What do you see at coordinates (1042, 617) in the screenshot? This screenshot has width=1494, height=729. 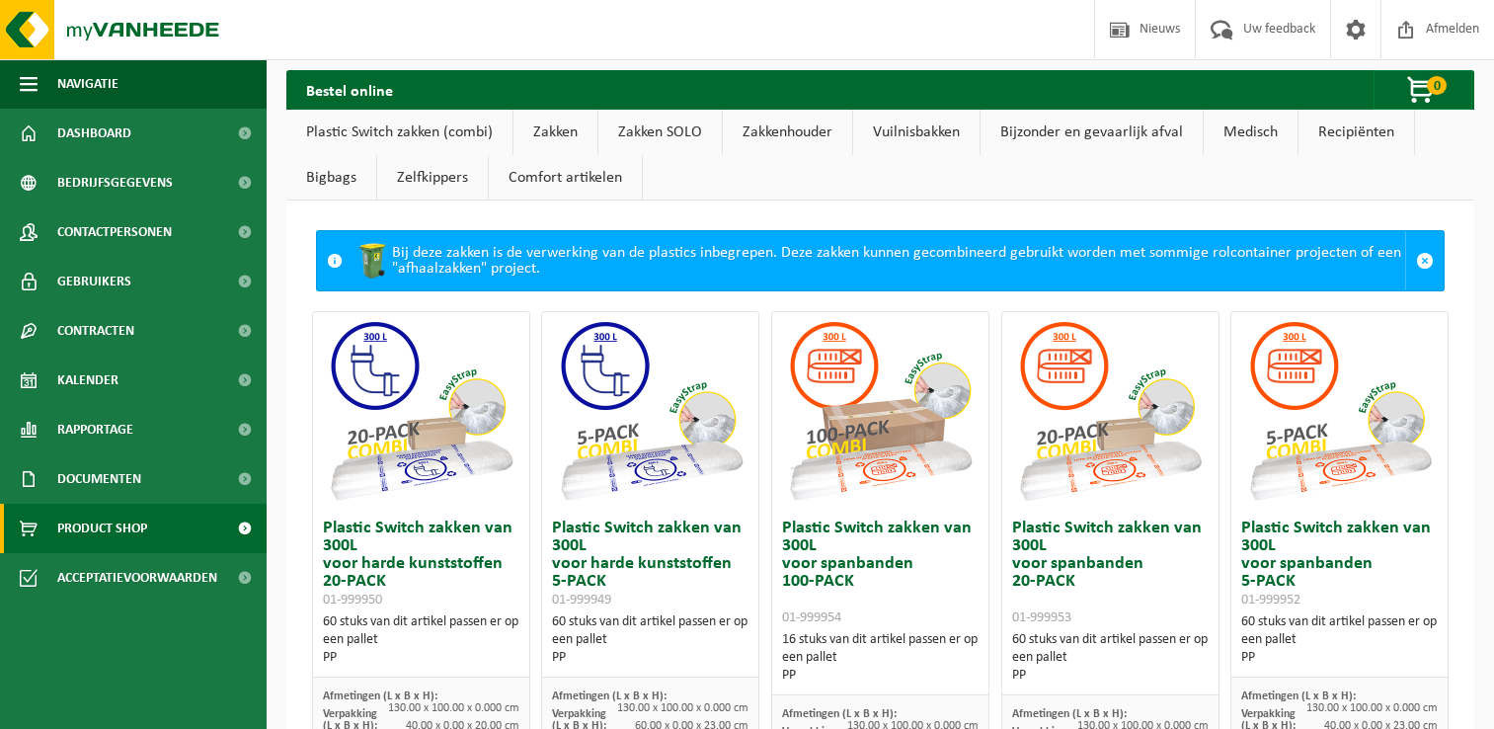 I see `span: 01-999953` at bounding box center [1042, 617].